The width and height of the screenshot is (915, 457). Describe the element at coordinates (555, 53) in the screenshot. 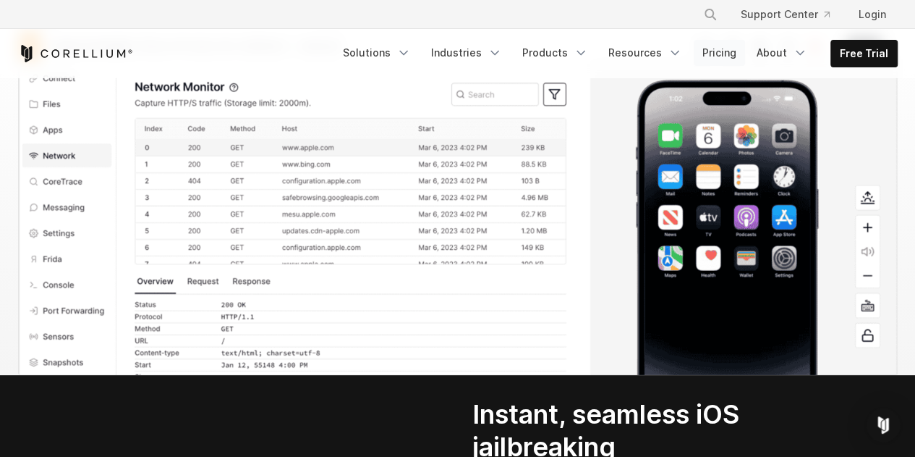

I see `a: Products` at that location.